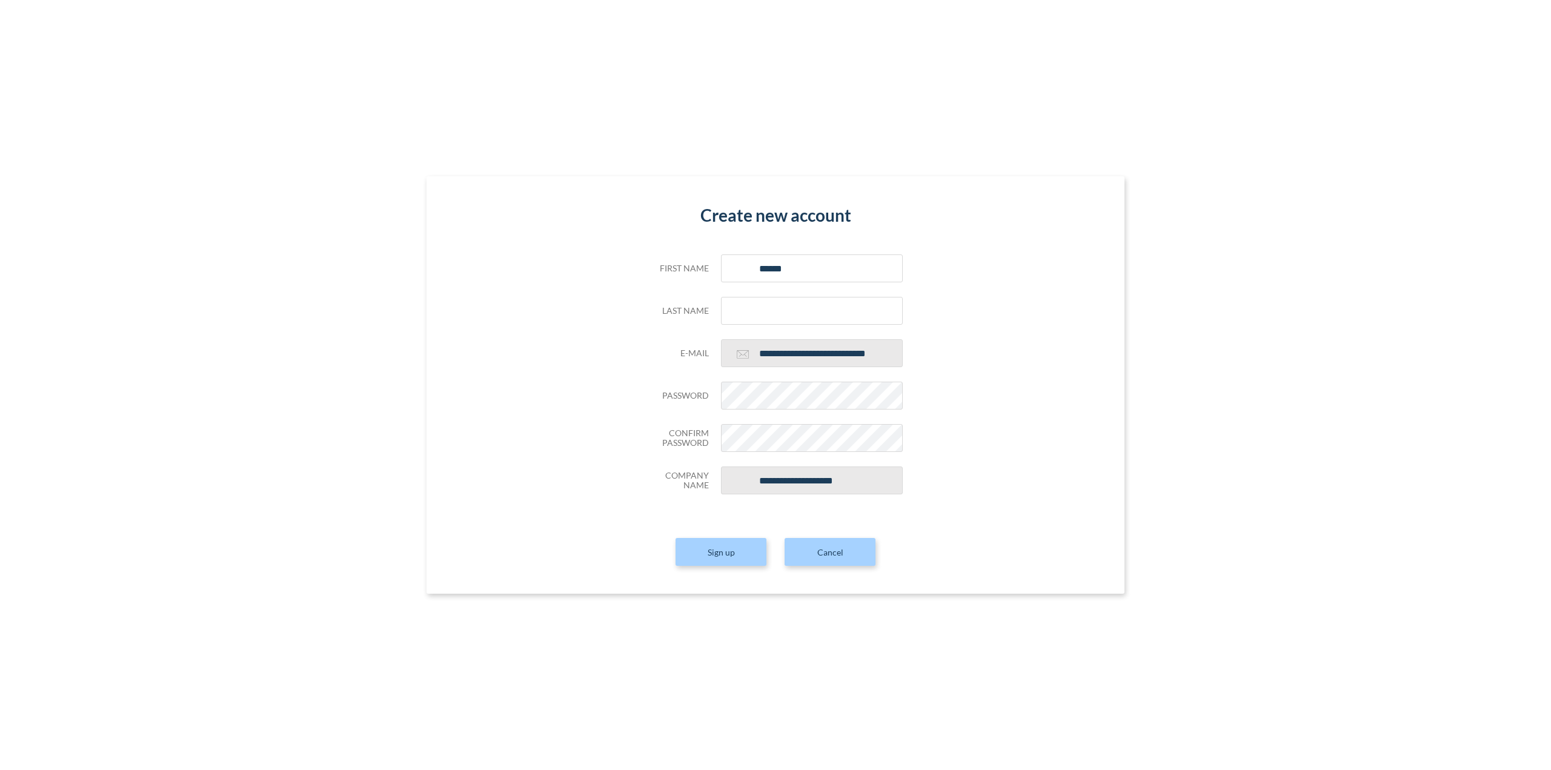 Image resolution: width=1551 pixels, height=770 pixels. Describe the element at coordinates (679, 311) in the screenshot. I see `h5: Last name` at that location.